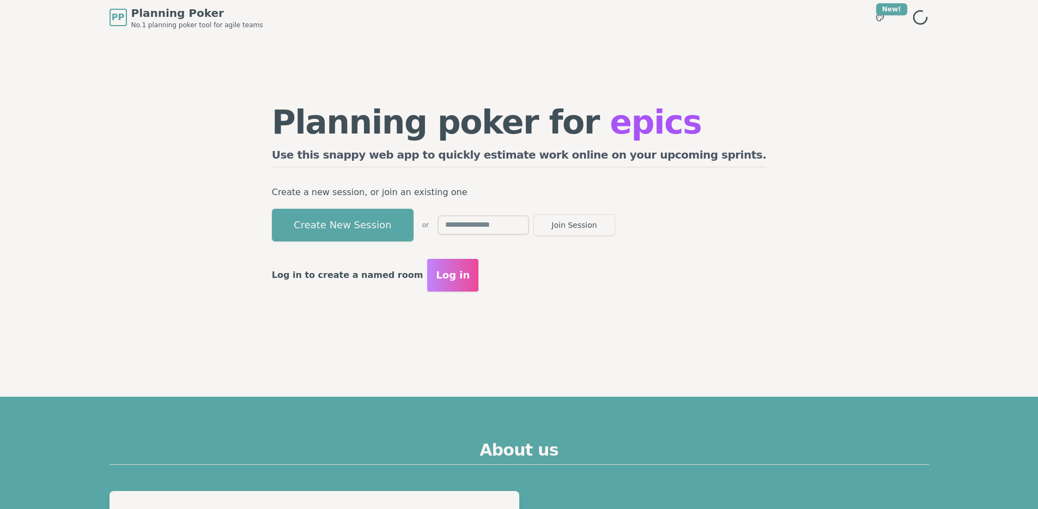 The height and width of the screenshot is (509, 1038). I want to click on button: Join Session, so click(574, 225).